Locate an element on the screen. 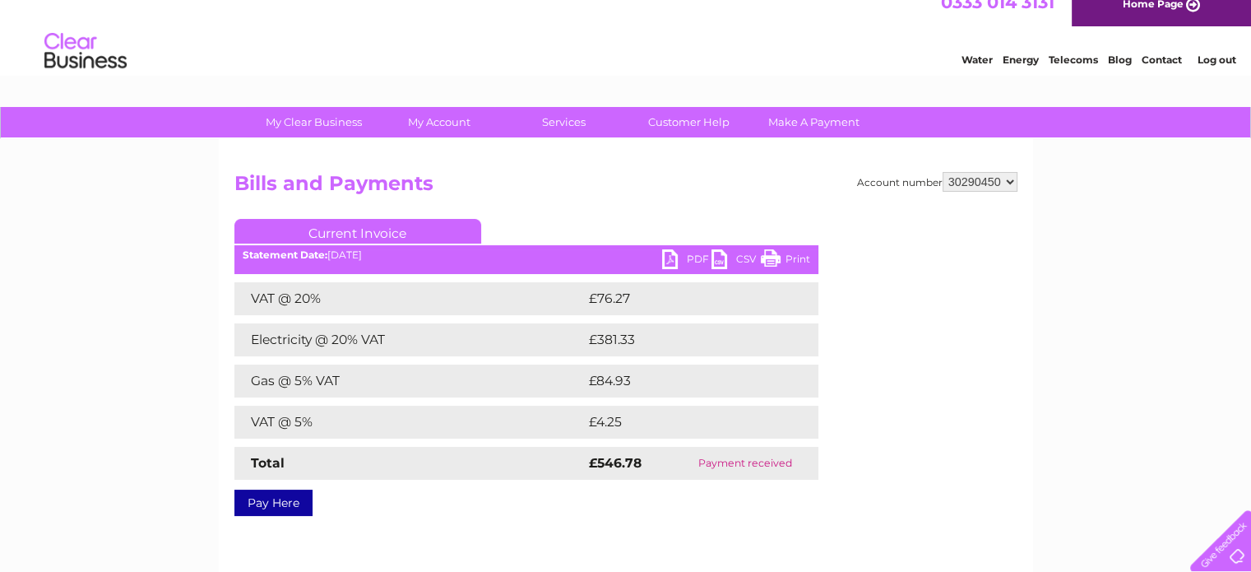 The width and height of the screenshot is (1251, 572). td: £4.25 is located at coordinates (682, 422).